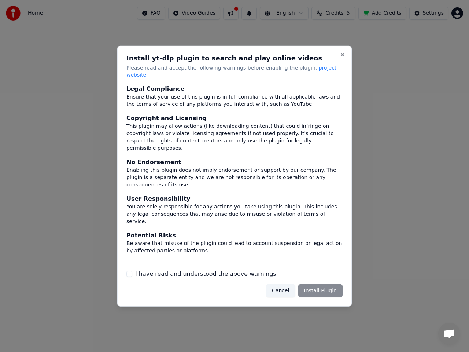 This screenshot has width=469, height=352. What do you see at coordinates (234, 236) in the screenshot?
I see `div: Potential Risks` at bounding box center [234, 236].